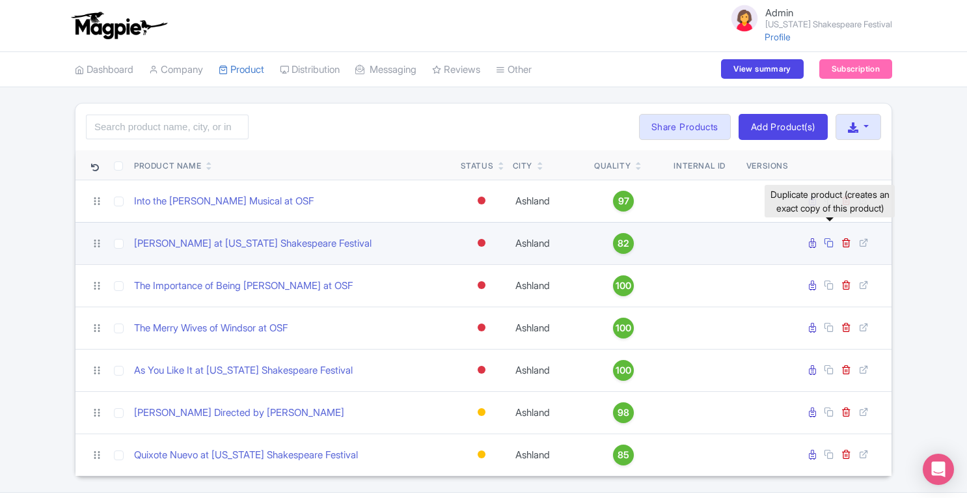 The height and width of the screenshot is (498, 967). What do you see at coordinates (783, 127) in the screenshot?
I see `a: Add Product(s)` at bounding box center [783, 127].